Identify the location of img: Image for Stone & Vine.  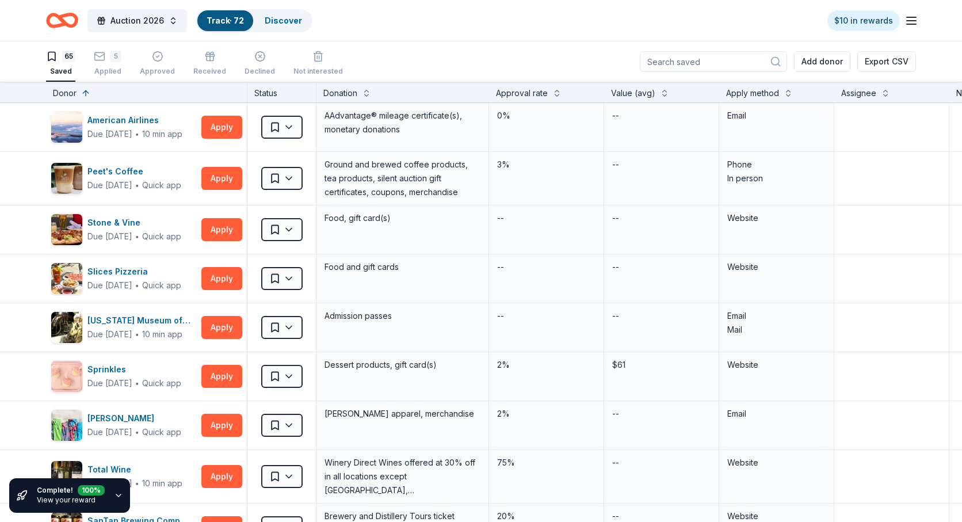
(67, 230).